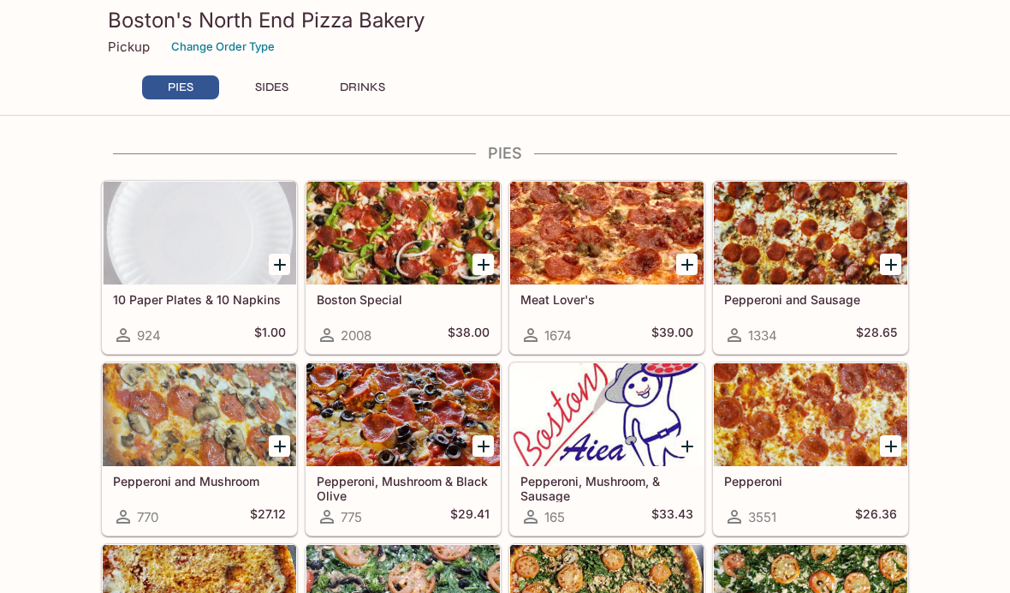 The image size is (1010, 593). Describe the element at coordinates (200, 414) in the screenshot. I see `div: Pepperoni and Mushroom` at that location.